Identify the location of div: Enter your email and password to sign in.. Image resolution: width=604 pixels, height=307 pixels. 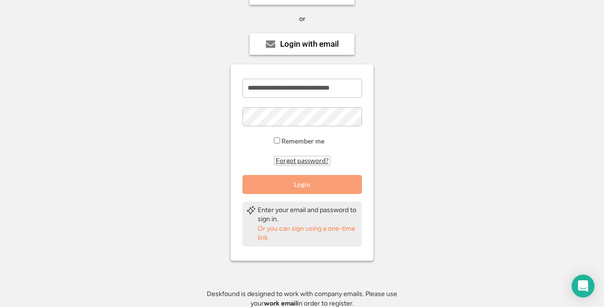
(308, 214).